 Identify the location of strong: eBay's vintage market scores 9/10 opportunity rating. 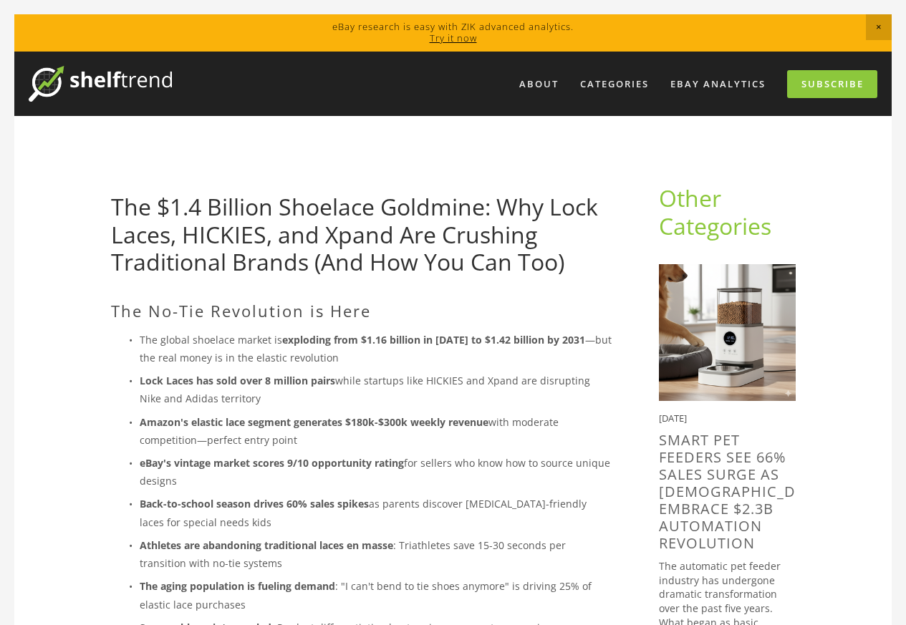
(272, 463).